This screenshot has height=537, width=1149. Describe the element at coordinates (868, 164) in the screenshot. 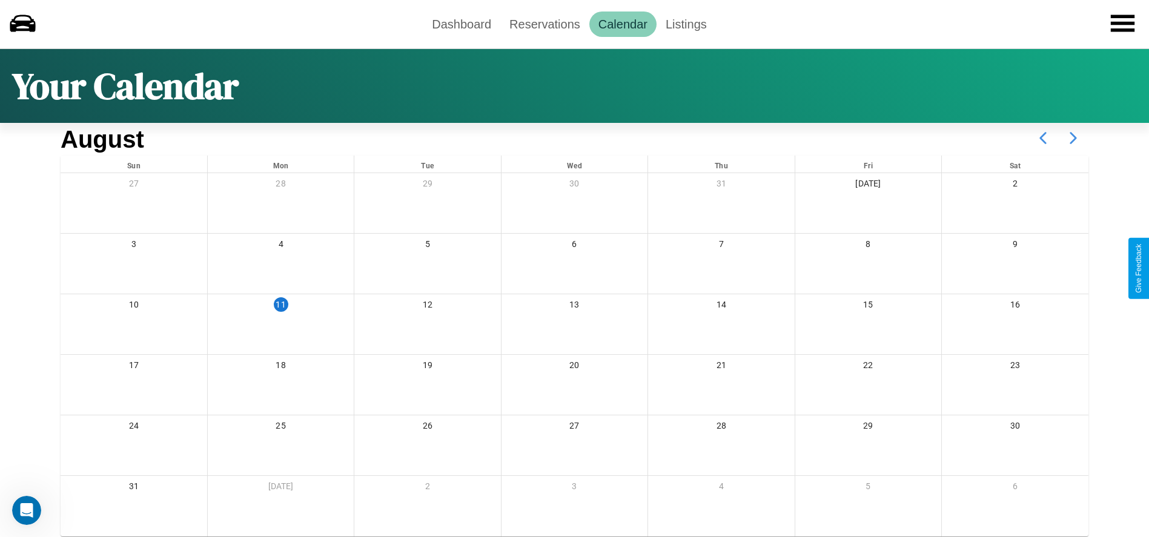

I see `div: Fri` at that location.